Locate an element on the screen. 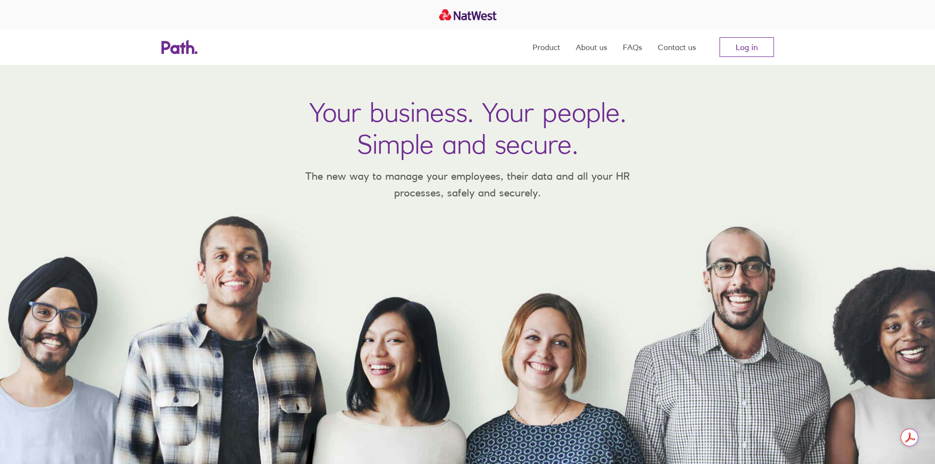  a: Product is located at coordinates (546, 47).